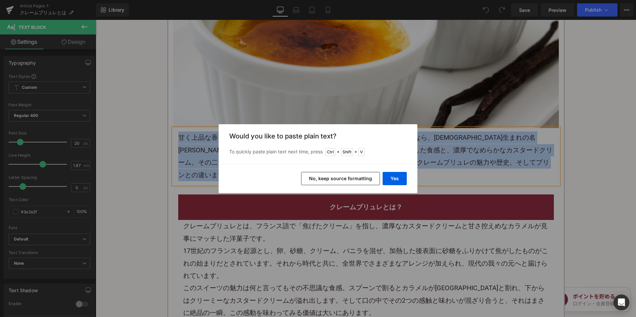 Image resolution: width=636 pixels, height=317 pixels. What do you see at coordinates (347, 152) in the screenshot?
I see `span: Shift` at bounding box center [347, 152].